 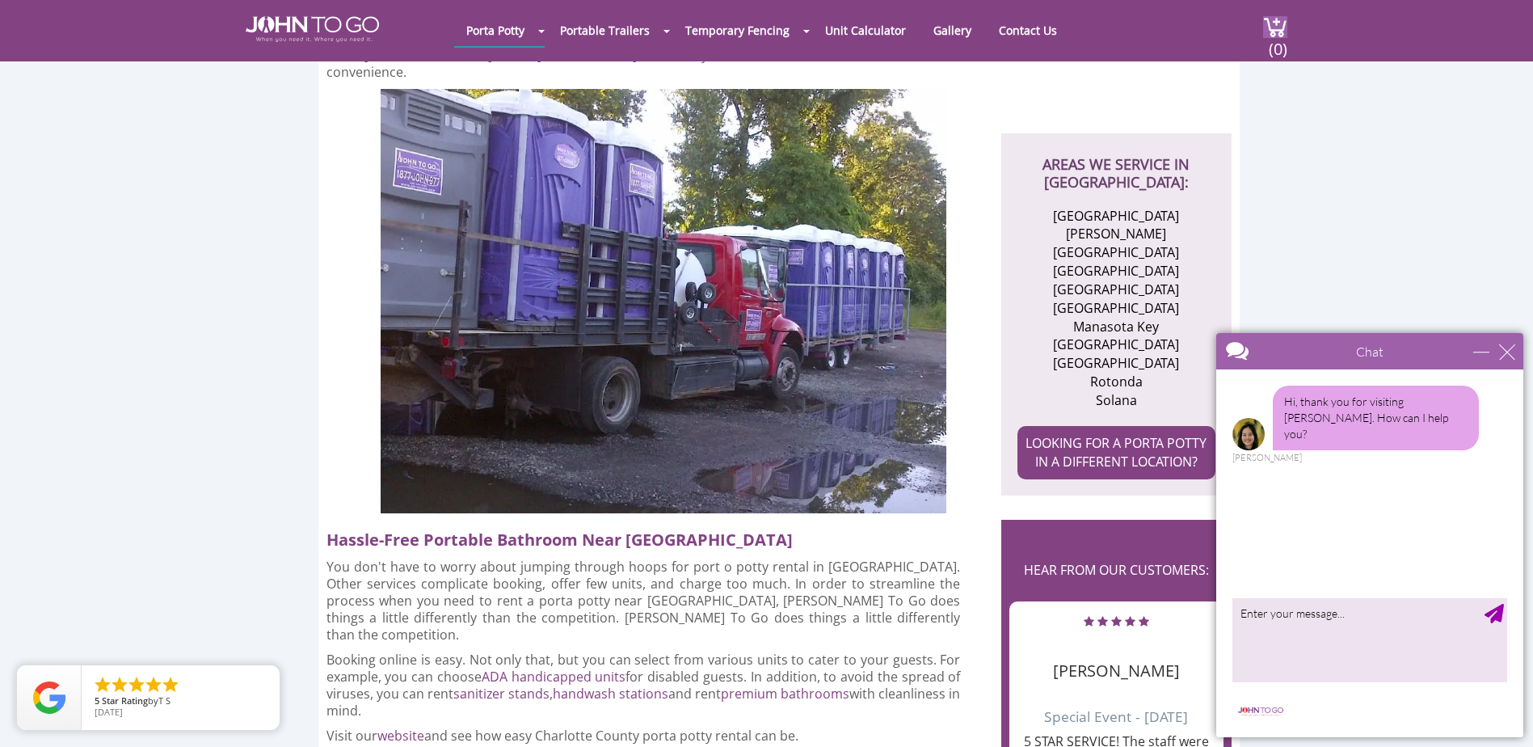 What do you see at coordinates (554, 676) in the screenshot?
I see `a: ADA handicapped units` at bounding box center [554, 676].